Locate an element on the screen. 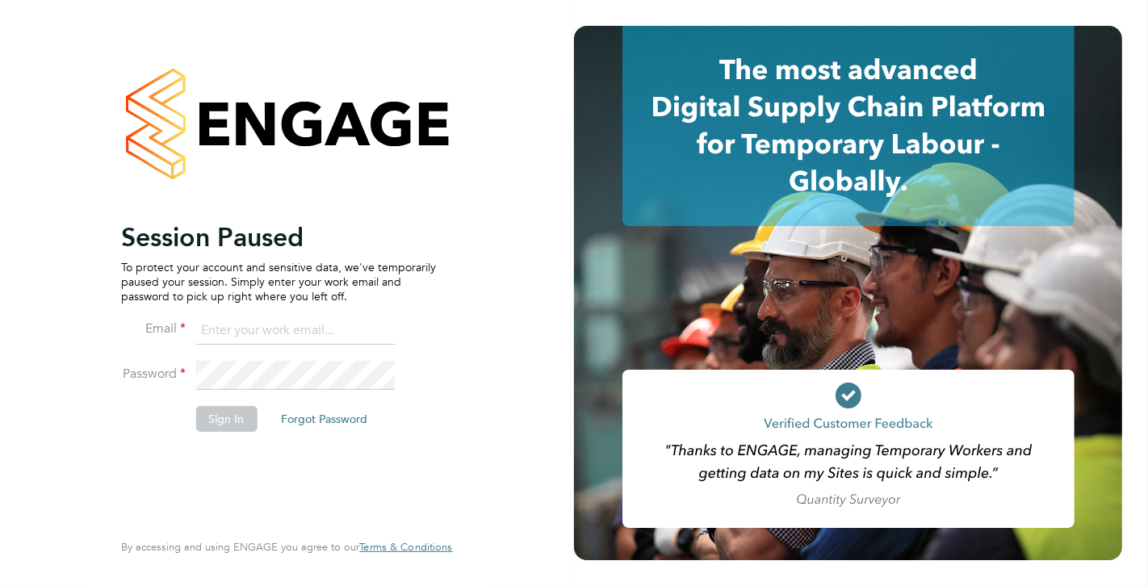 The image size is (1148, 586). label: Password is located at coordinates (153, 374).